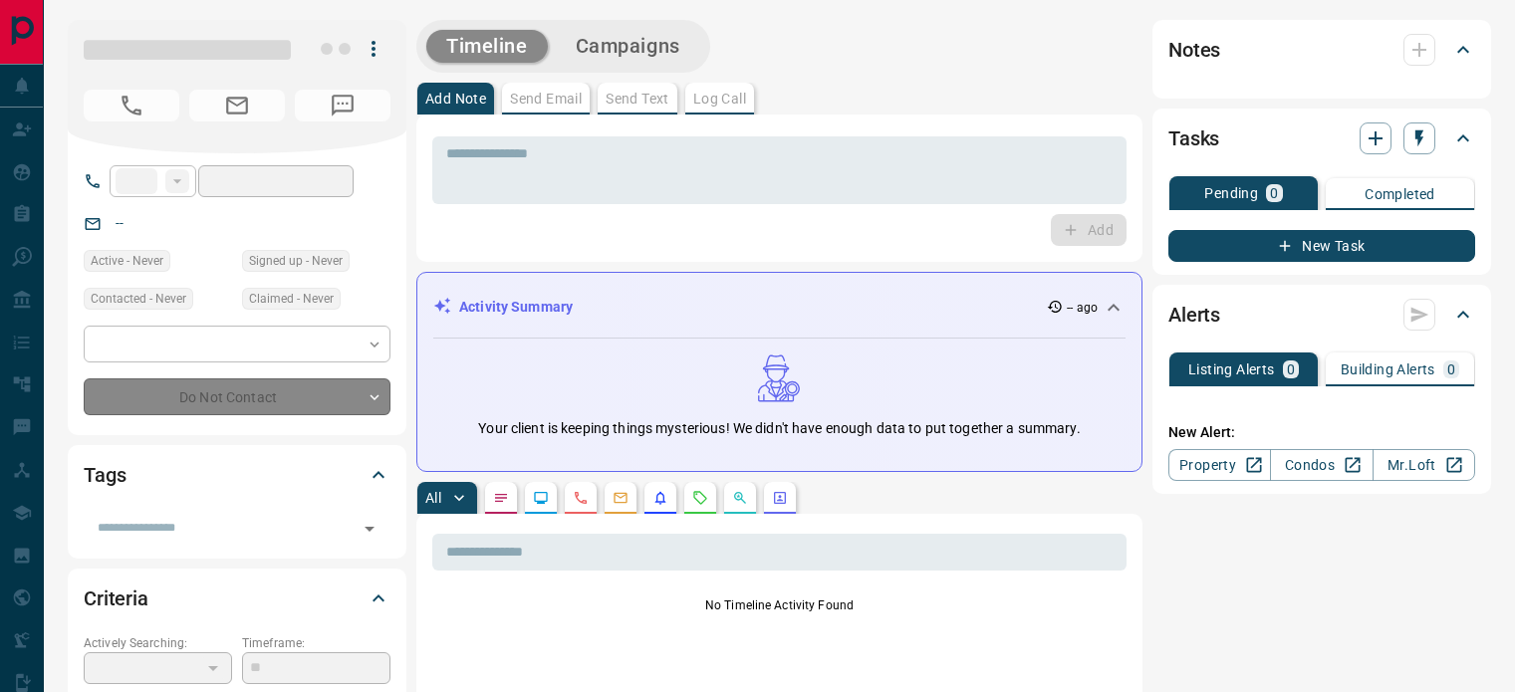  Describe the element at coordinates (621, 498) in the screenshot. I see `svg: Emails` at that location.